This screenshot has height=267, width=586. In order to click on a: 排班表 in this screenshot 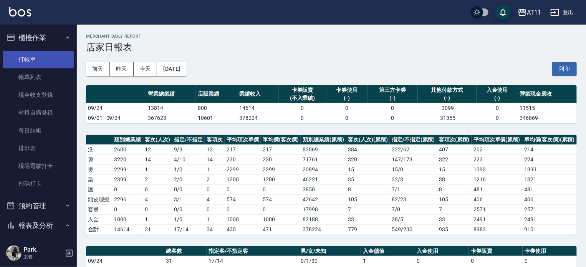, I will do `click(38, 148)`.